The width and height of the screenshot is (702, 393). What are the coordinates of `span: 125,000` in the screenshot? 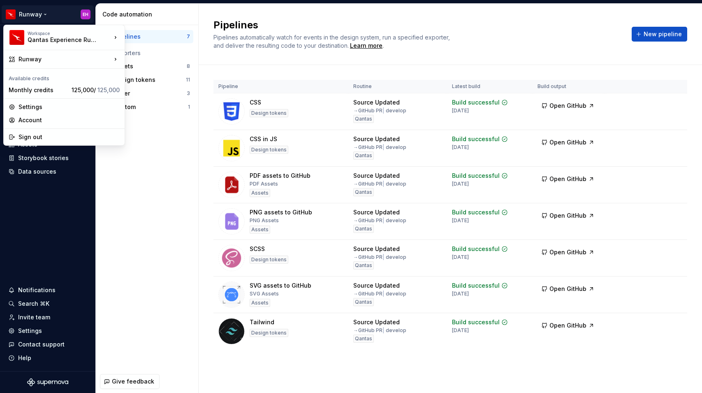 It's located at (109, 90).